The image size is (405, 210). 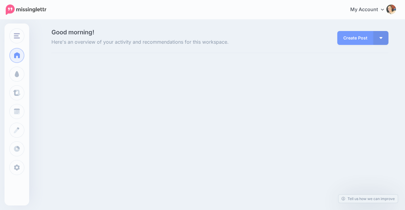 I want to click on span: Good morning!, so click(x=73, y=32).